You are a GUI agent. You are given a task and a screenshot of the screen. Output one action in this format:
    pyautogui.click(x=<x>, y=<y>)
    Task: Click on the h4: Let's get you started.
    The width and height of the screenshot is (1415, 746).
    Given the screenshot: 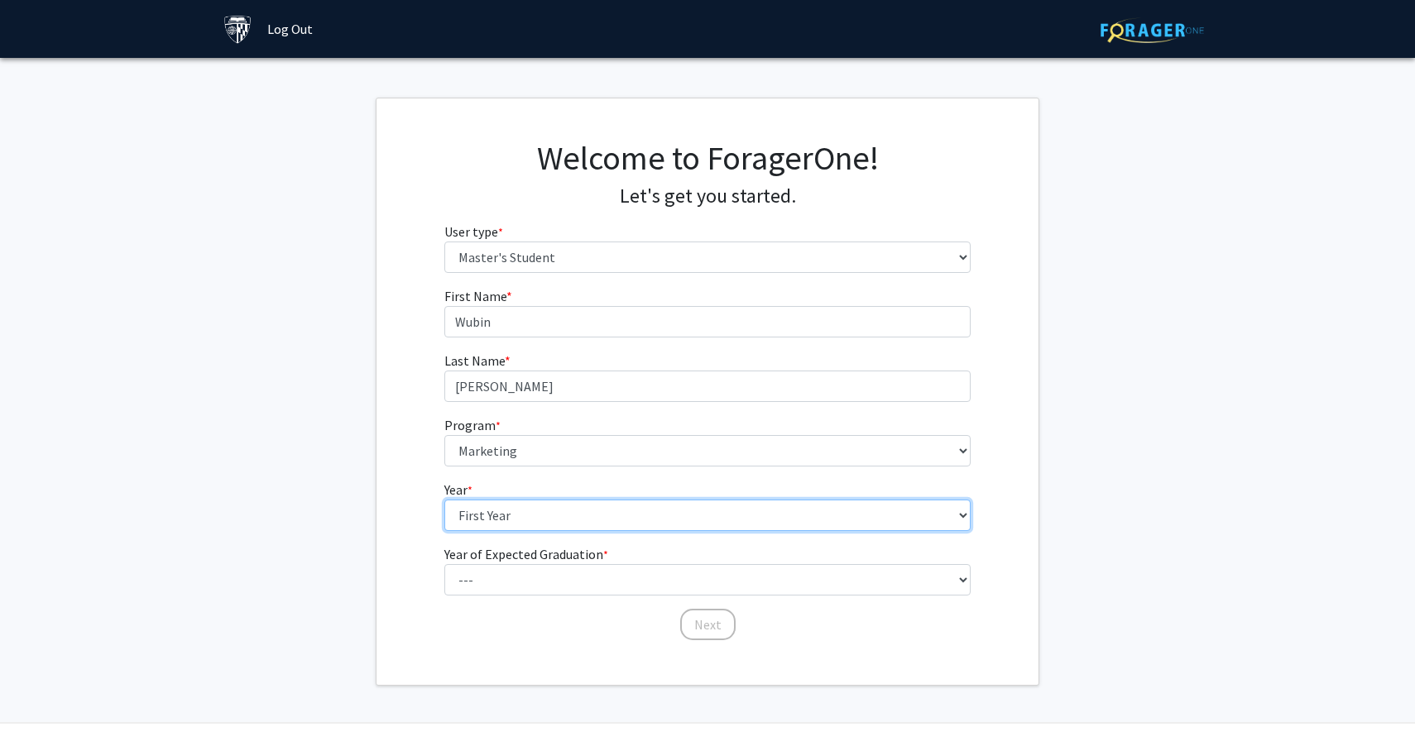 What is the action you would take?
    pyautogui.click(x=707, y=196)
    